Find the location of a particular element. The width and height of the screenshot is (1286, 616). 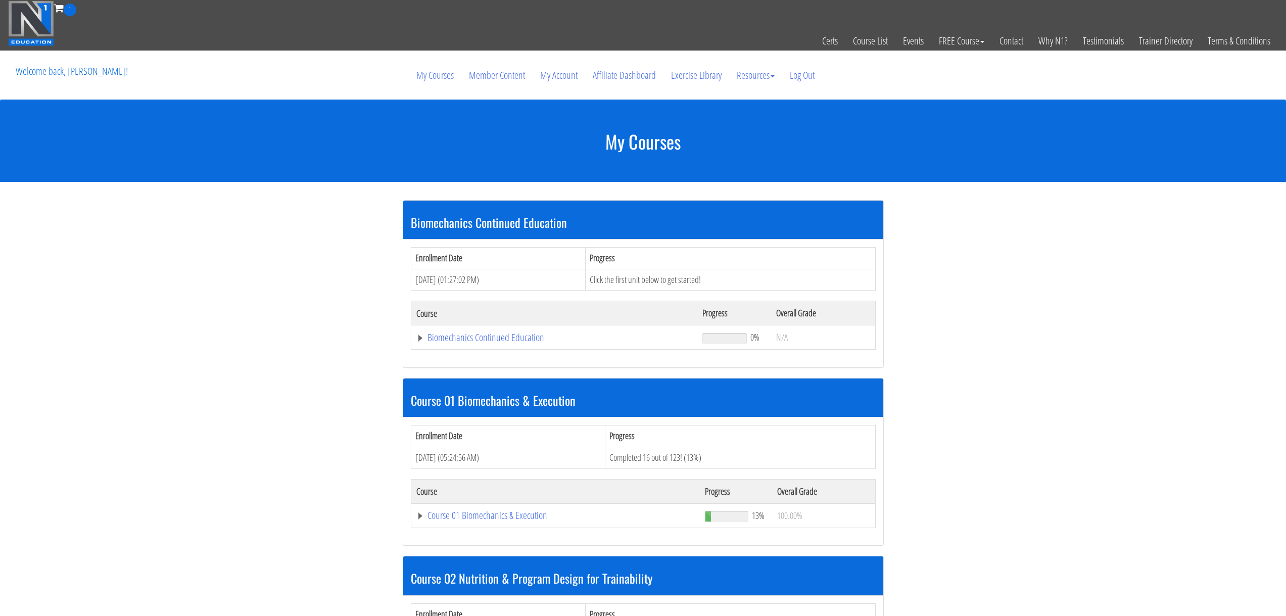

td: 100.00% is located at coordinates (824, 516).